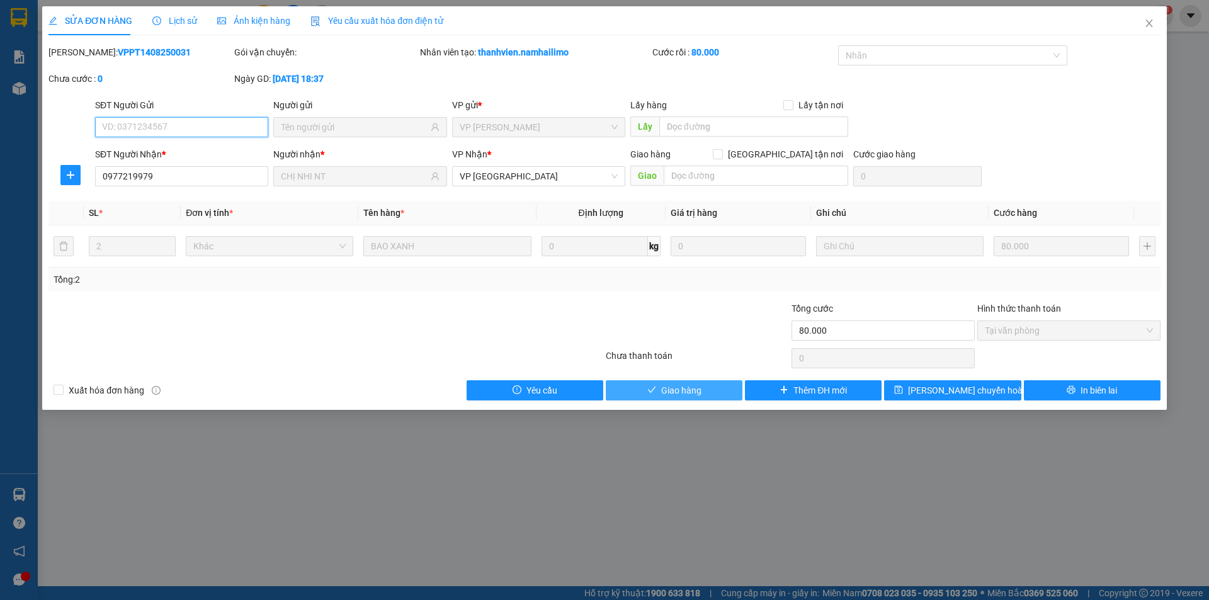 This screenshot has width=1209, height=600. What do you see at coordinates (447, 246) in the screenshot?
I see `input: VD: Bàn, Ghế` at bounding box center [447, 246].